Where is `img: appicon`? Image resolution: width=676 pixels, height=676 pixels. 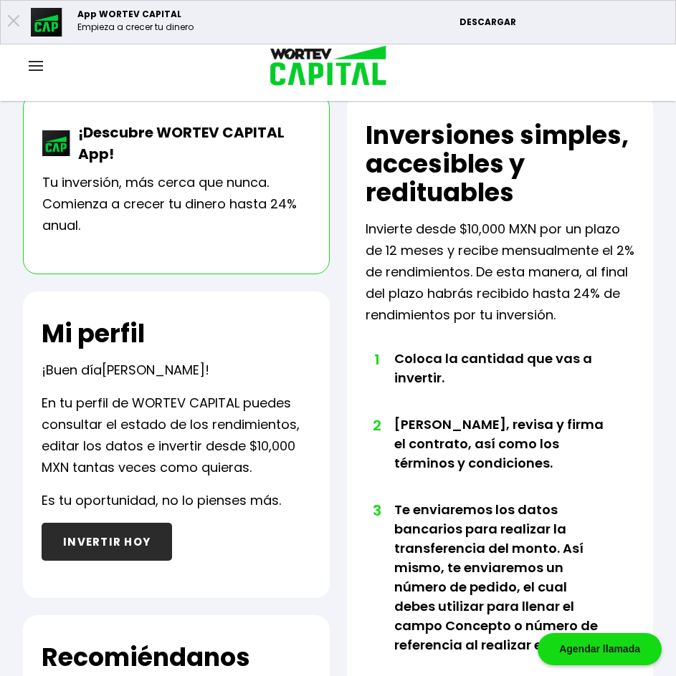
img: appicon is located at coordinates (47, 22).